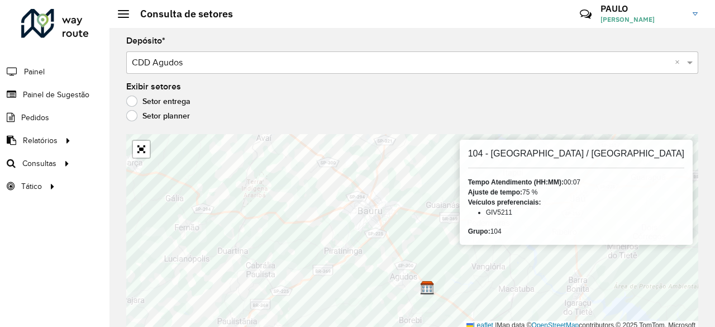  What do you see at coordinates (576, 192) in the screenshot?
I see `div: 75 %` at bounding box center [576, 192].